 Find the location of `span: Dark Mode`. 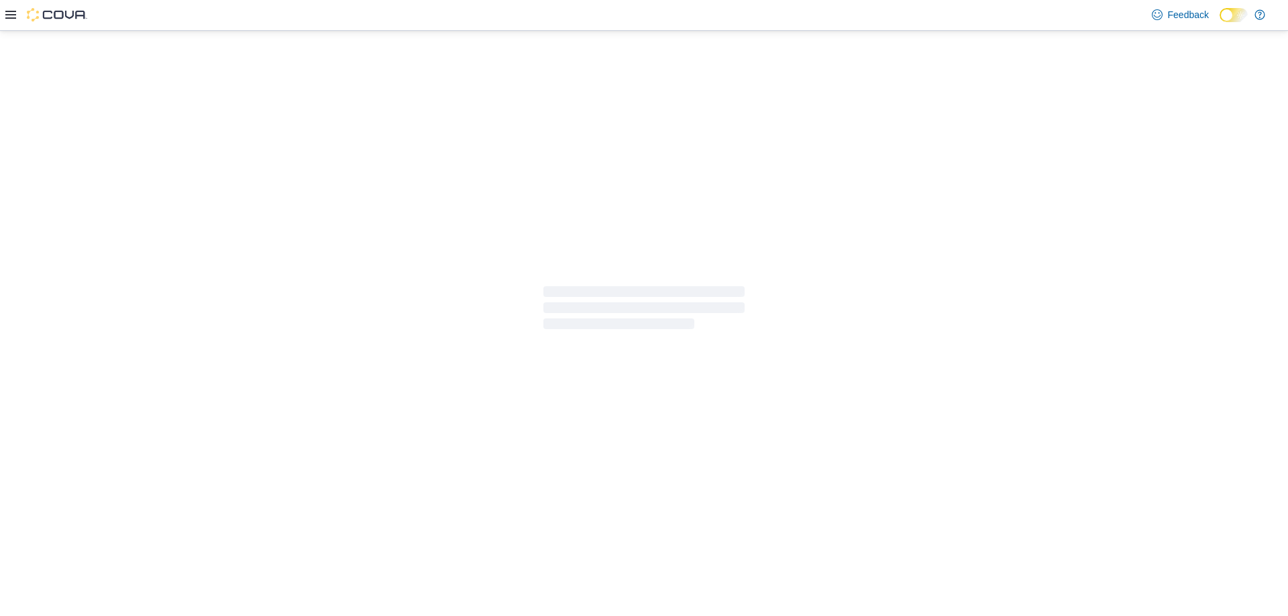

span: Dark Mode is located at coordinates (1219, 22).